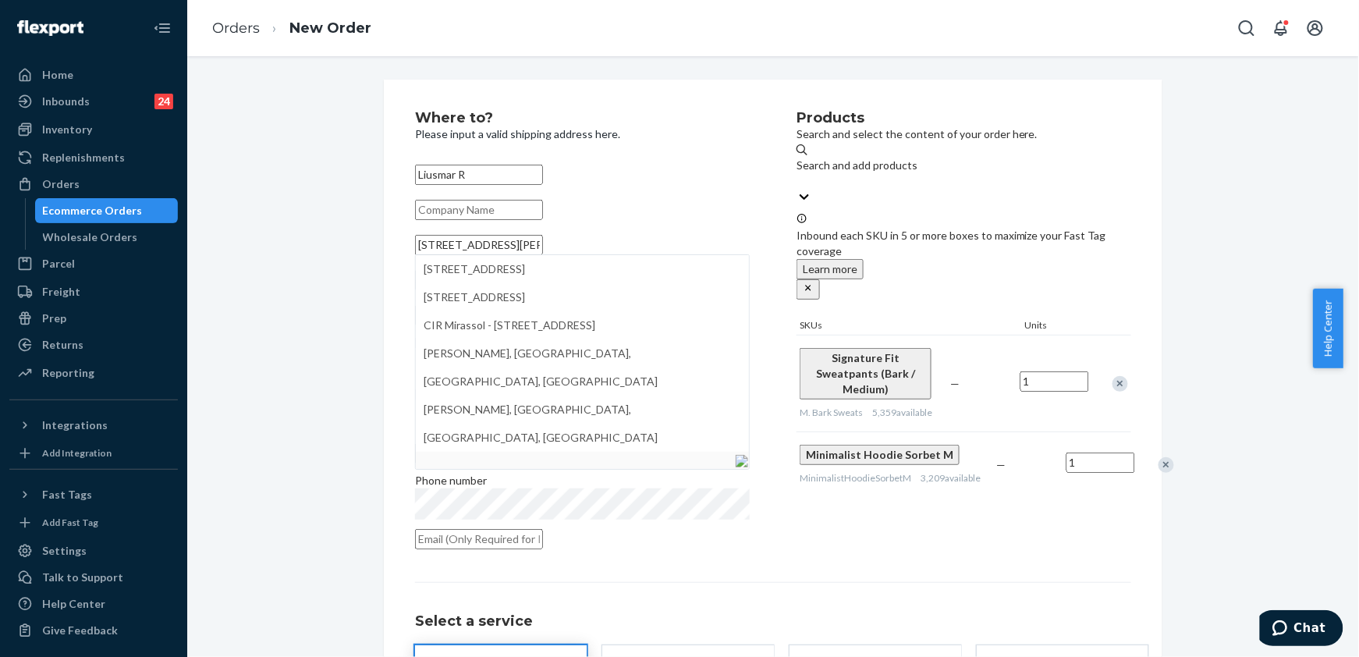  I want to click on button: Close Navigation, so click(162, 28).